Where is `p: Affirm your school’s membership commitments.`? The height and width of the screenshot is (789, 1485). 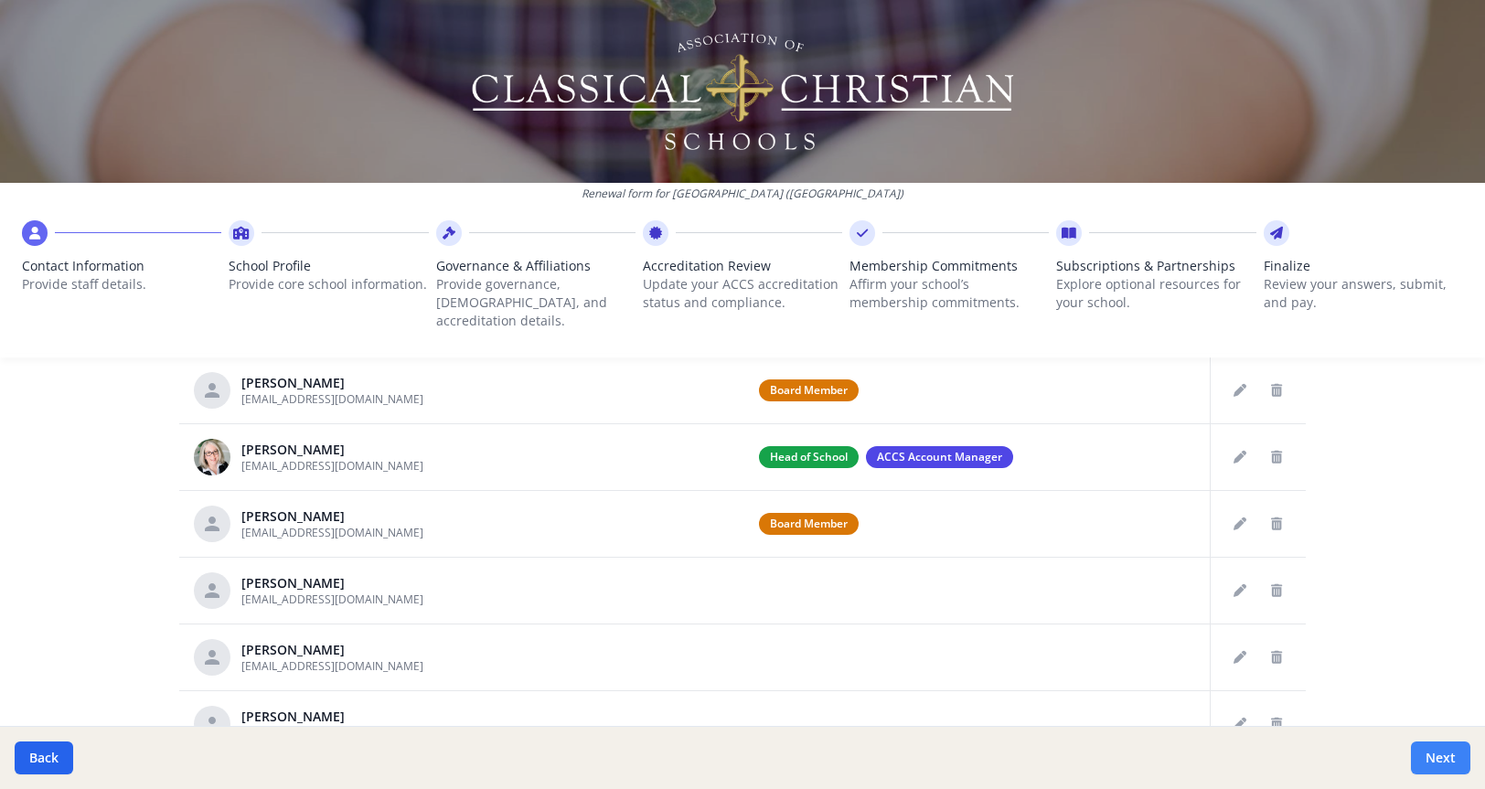
p: Affirm your school’s membership commitments. is located at coordinates (949, 293).